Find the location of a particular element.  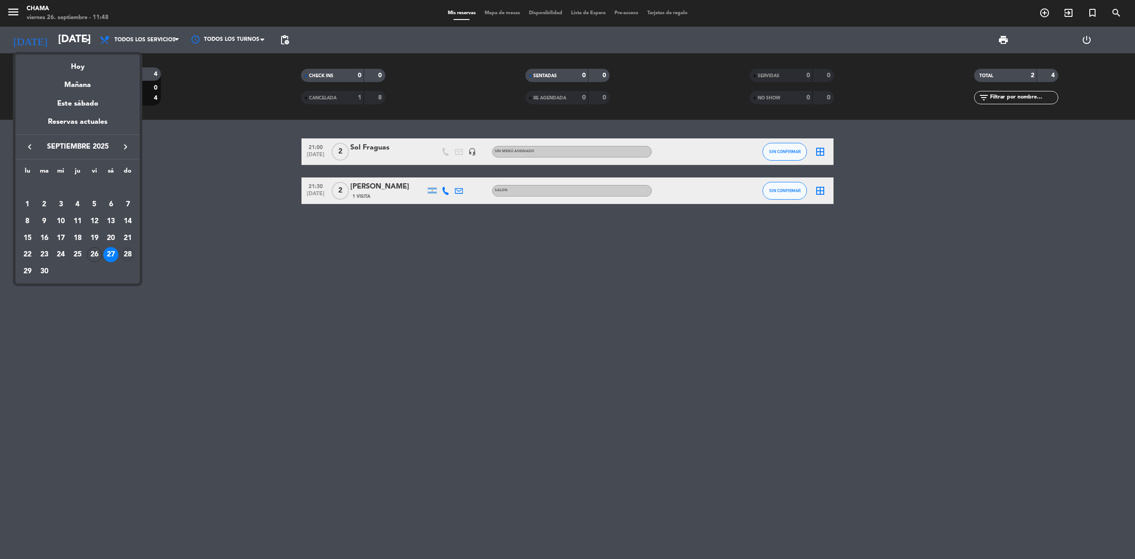

i: keyboard_arrow_left is located at coordinates (30, 147).